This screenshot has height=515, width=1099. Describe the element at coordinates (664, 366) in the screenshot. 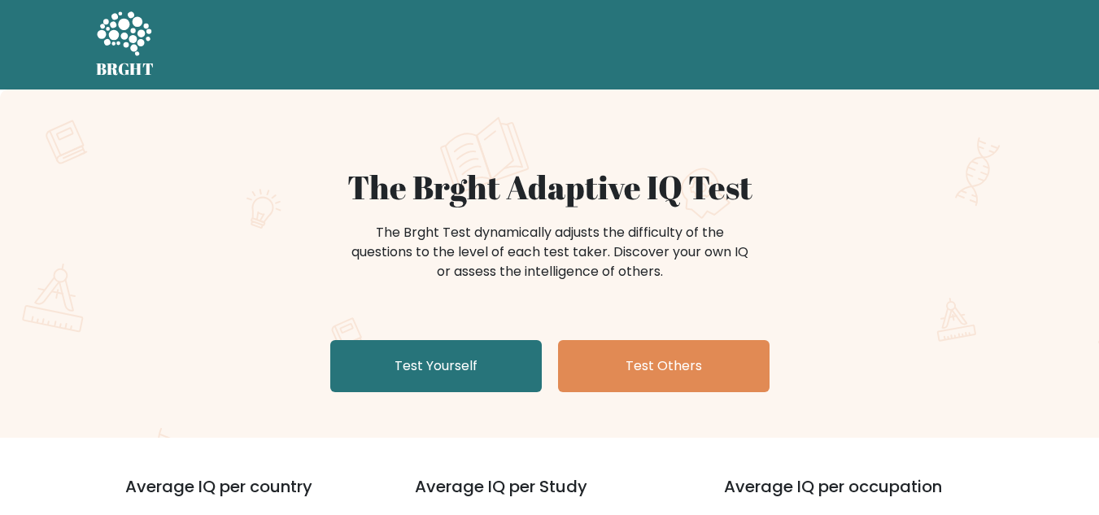

I see `a: Test Others` at that location.